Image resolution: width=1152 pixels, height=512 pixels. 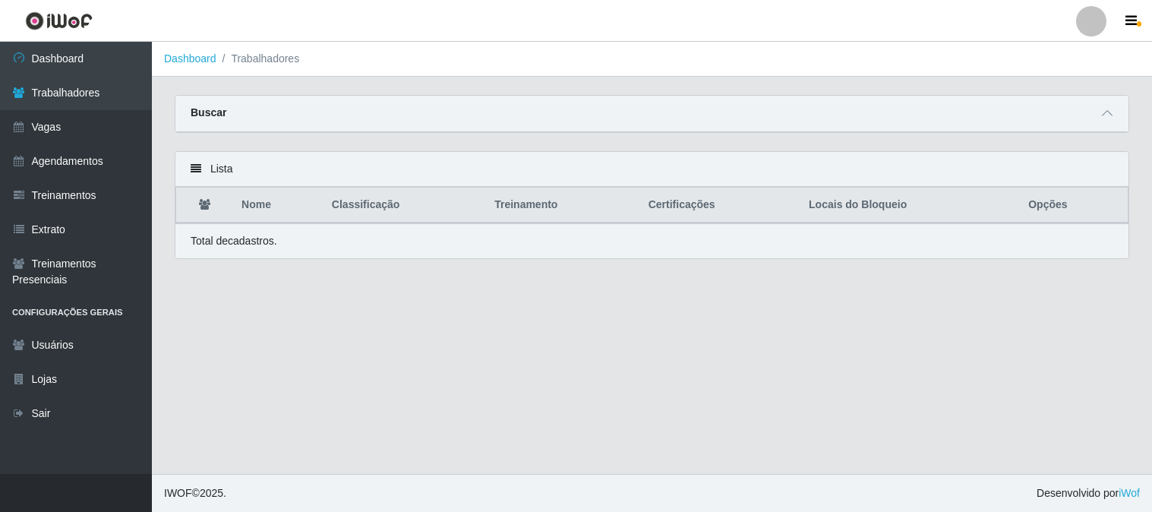 I want to click on a: iWof, so click(x=1129, y=493).